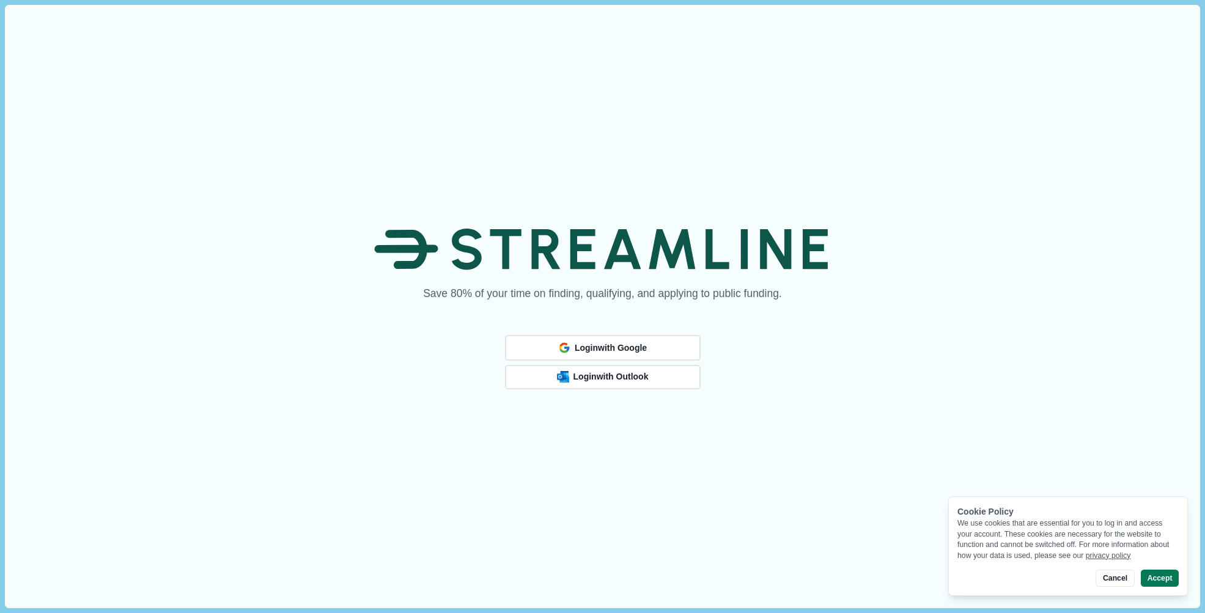 The height and width of the screenshot is (613, 1205). I want to click on img: Outlook Logo, so click(563, 376).